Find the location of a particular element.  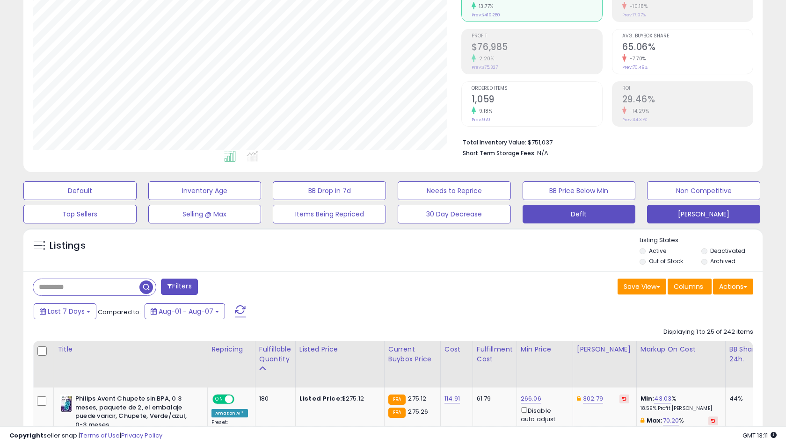

span: 2025-08-15 13:11 GMT is located at coordinates (759, 435).